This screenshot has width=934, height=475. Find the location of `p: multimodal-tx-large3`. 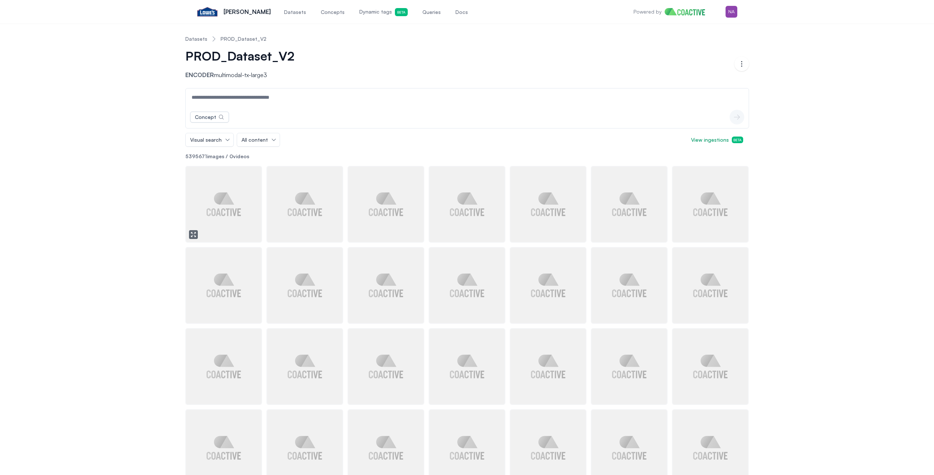

p: multimodal-tx-large3 is located at coordinates (248, 75).